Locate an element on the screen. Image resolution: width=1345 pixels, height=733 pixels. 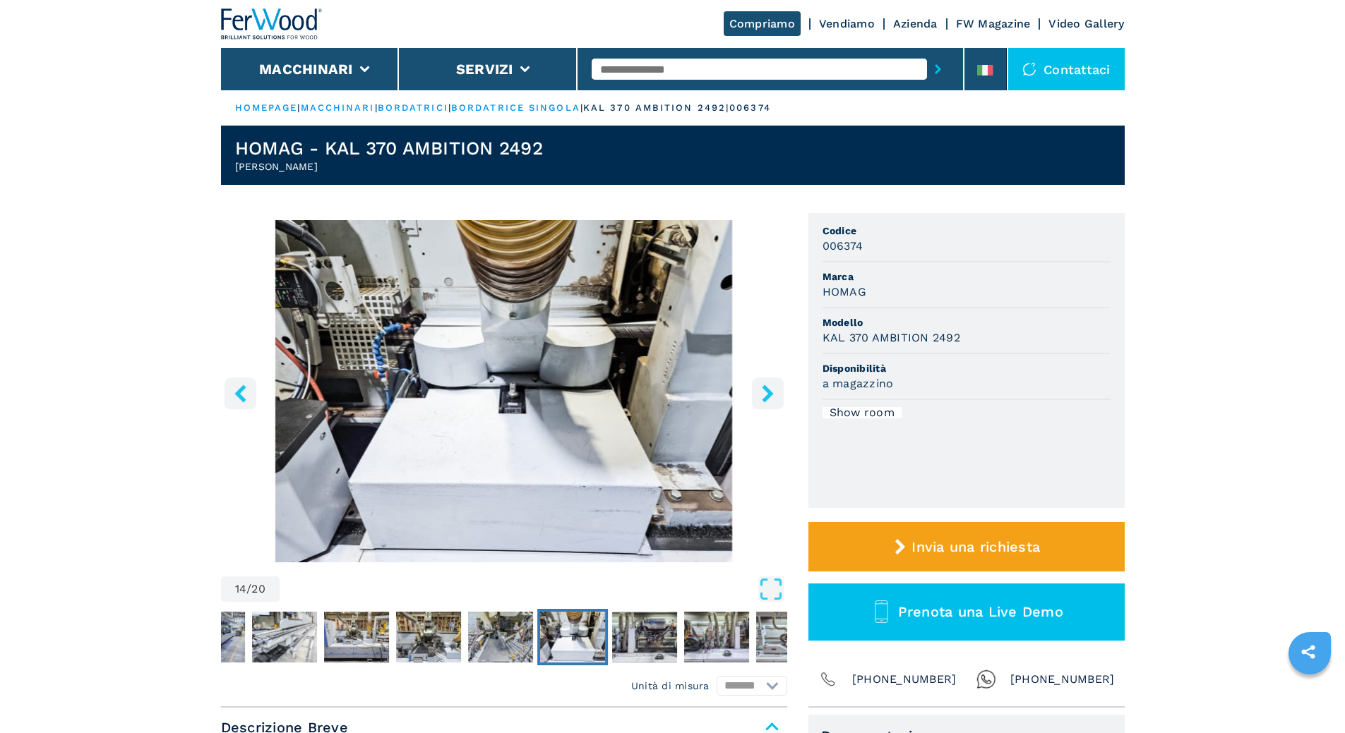
button: Go to Slide 13 is located at coordinates (500, 637).